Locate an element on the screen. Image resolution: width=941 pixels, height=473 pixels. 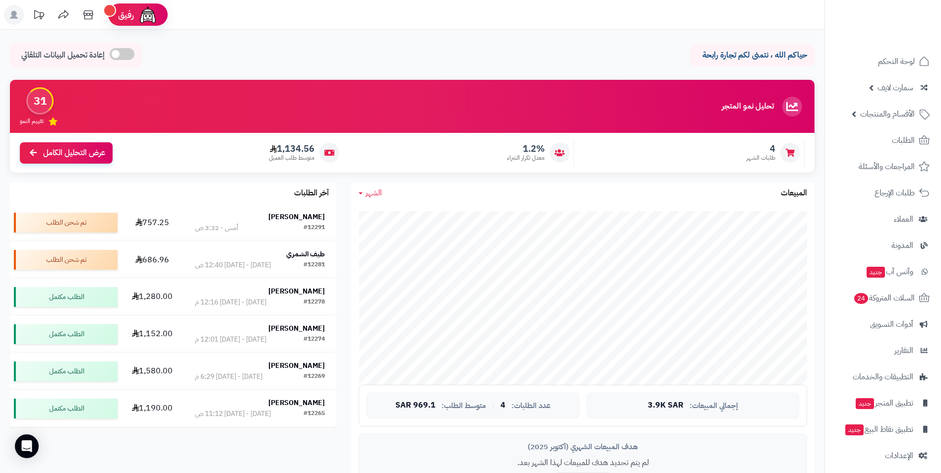
span: عرض التحليل الكامل is located at coordinates (74, 153).